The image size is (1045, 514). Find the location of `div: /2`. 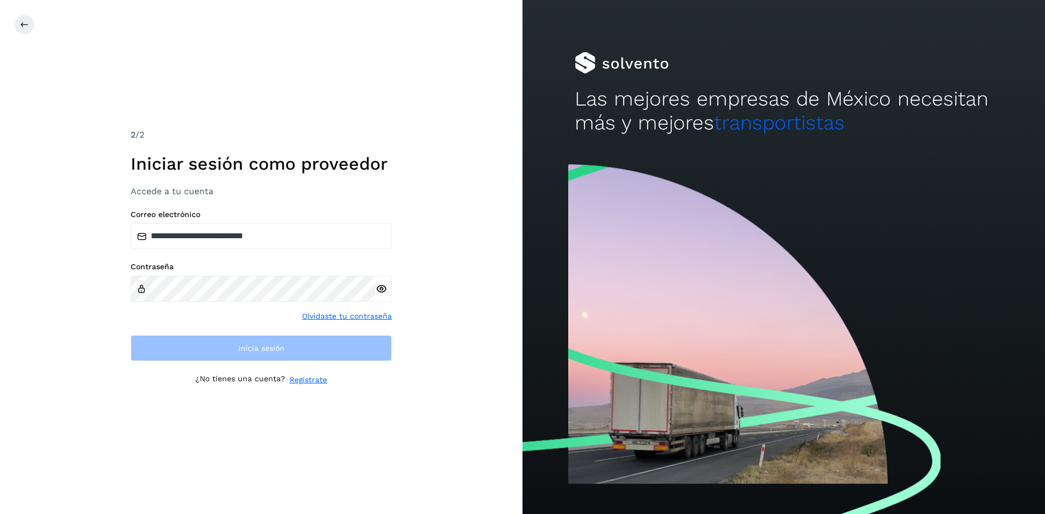

div: /2 is located at coordinates (261, 135).